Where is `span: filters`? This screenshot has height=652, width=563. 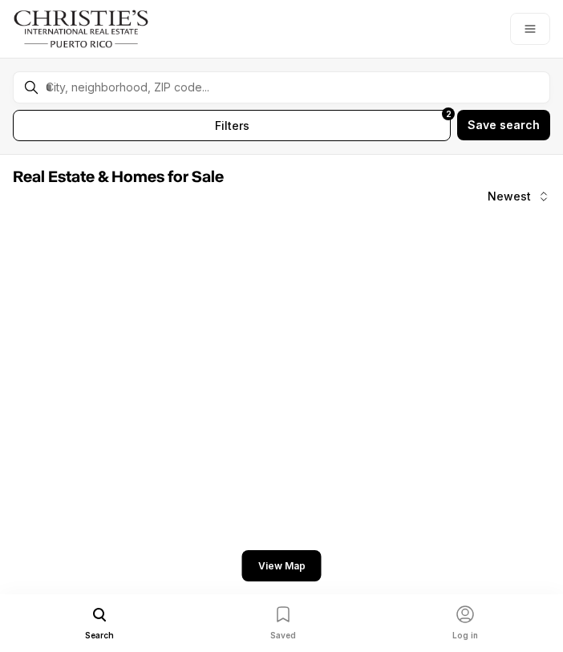 span: filters is located at coordinates (232, 125).